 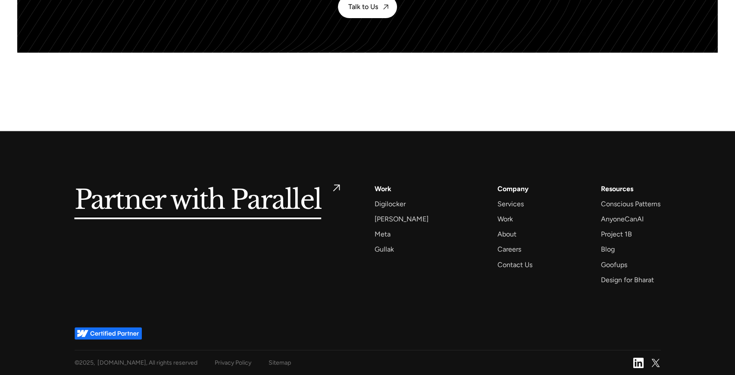 What do you see at coordinates (515, 264) in the screenshot?
I see `div: Contact Us` at bounding box center [515, 264].